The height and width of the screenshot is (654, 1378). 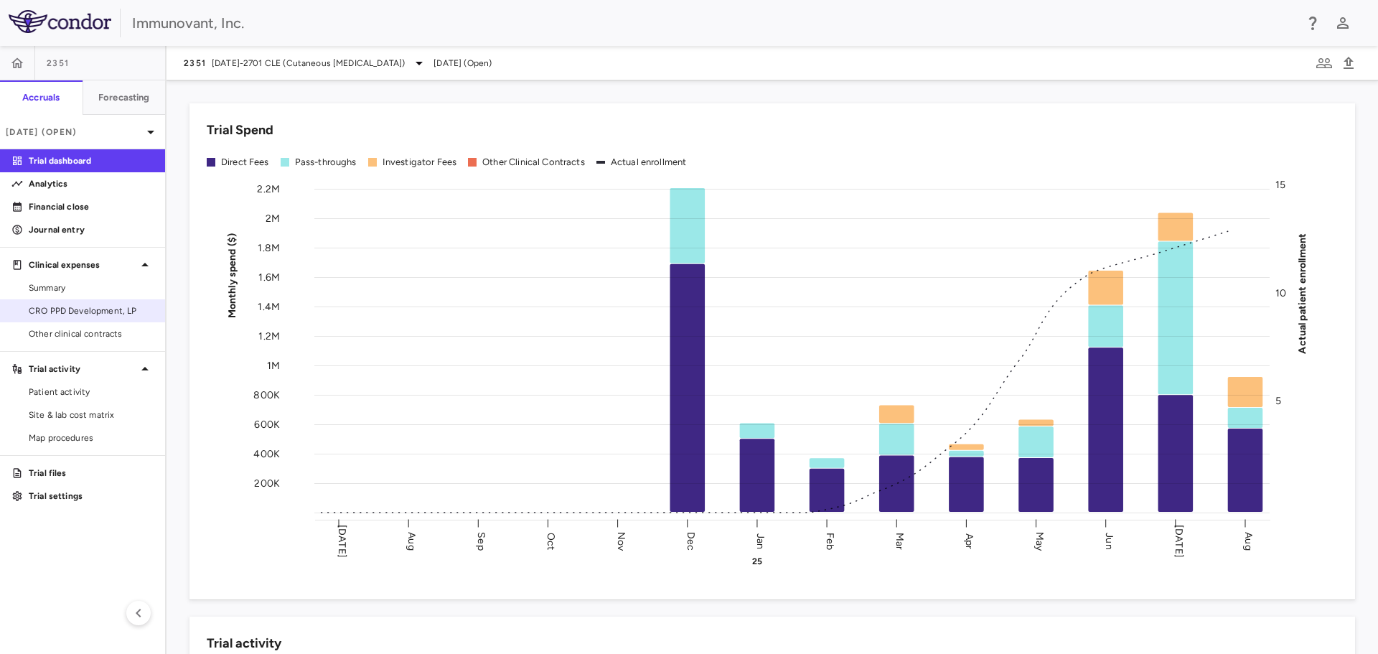 I want to click on h6: Accruals, so click(x=41, y=98).